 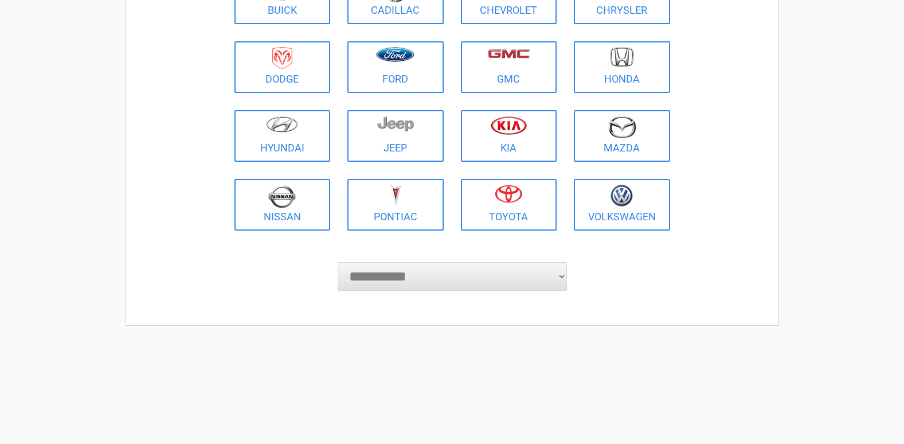 What do you see at coordinates (282, 124) in the screenshot?
I see `img: hyundai` at bounding box center [282, 124].